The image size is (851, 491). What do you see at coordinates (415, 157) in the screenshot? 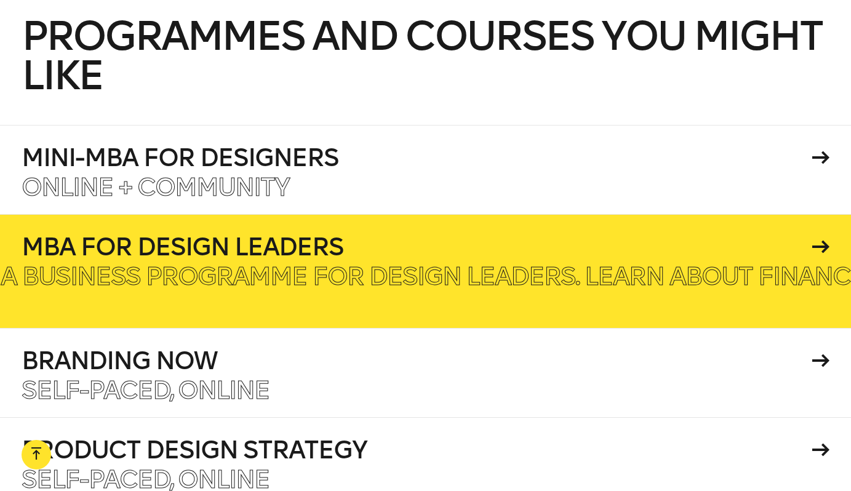
I see `h4: Mini-MBA for Designers` at bounding box center [415, 157].